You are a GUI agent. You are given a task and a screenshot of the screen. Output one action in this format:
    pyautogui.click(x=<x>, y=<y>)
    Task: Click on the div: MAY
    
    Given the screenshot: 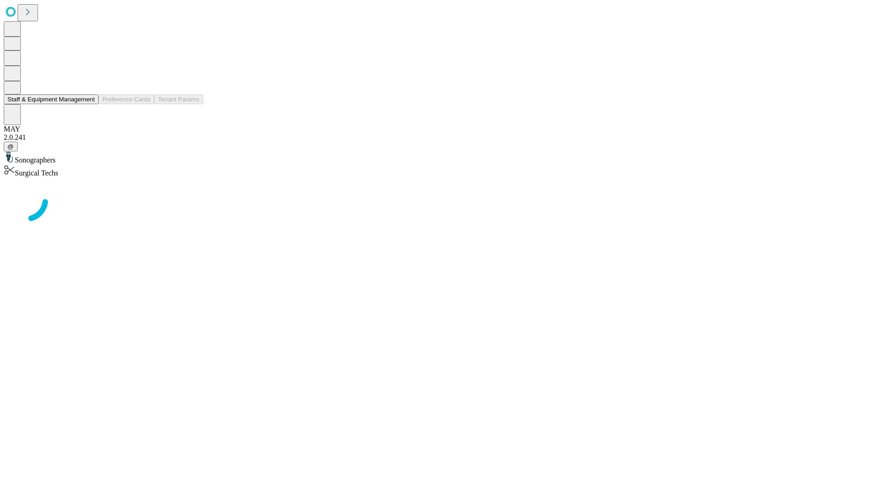 What is the action you would take?
    pyautogui.click(x=444, y=129)
    